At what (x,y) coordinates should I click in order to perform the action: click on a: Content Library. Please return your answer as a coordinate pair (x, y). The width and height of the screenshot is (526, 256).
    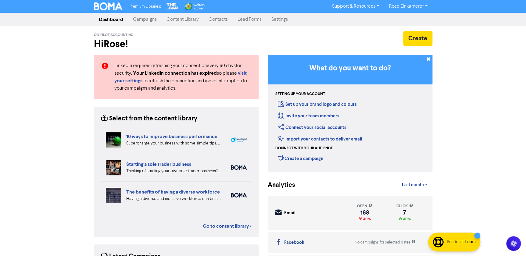
    Looking at the image, I should click on (183, 20).